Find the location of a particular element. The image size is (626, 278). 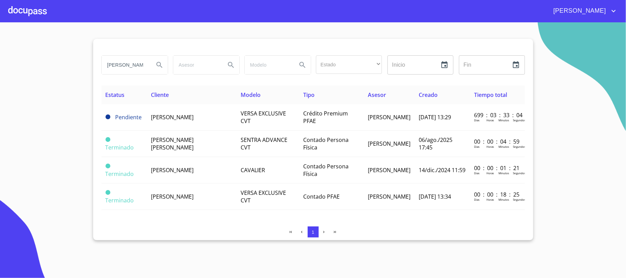

span: CAVALIER is located at coordinates (253, 170).